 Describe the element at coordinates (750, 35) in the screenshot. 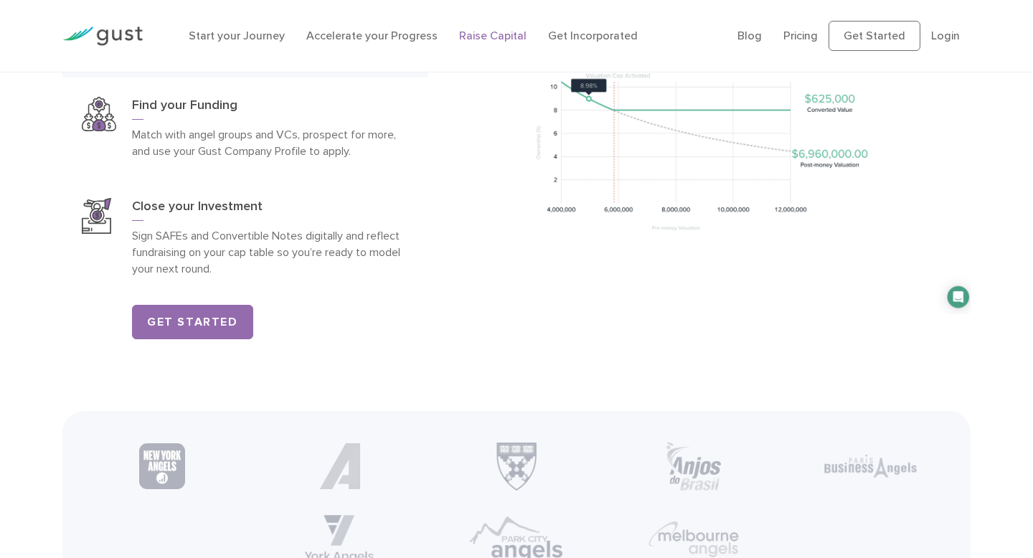

I see `a: Blog` at that location.